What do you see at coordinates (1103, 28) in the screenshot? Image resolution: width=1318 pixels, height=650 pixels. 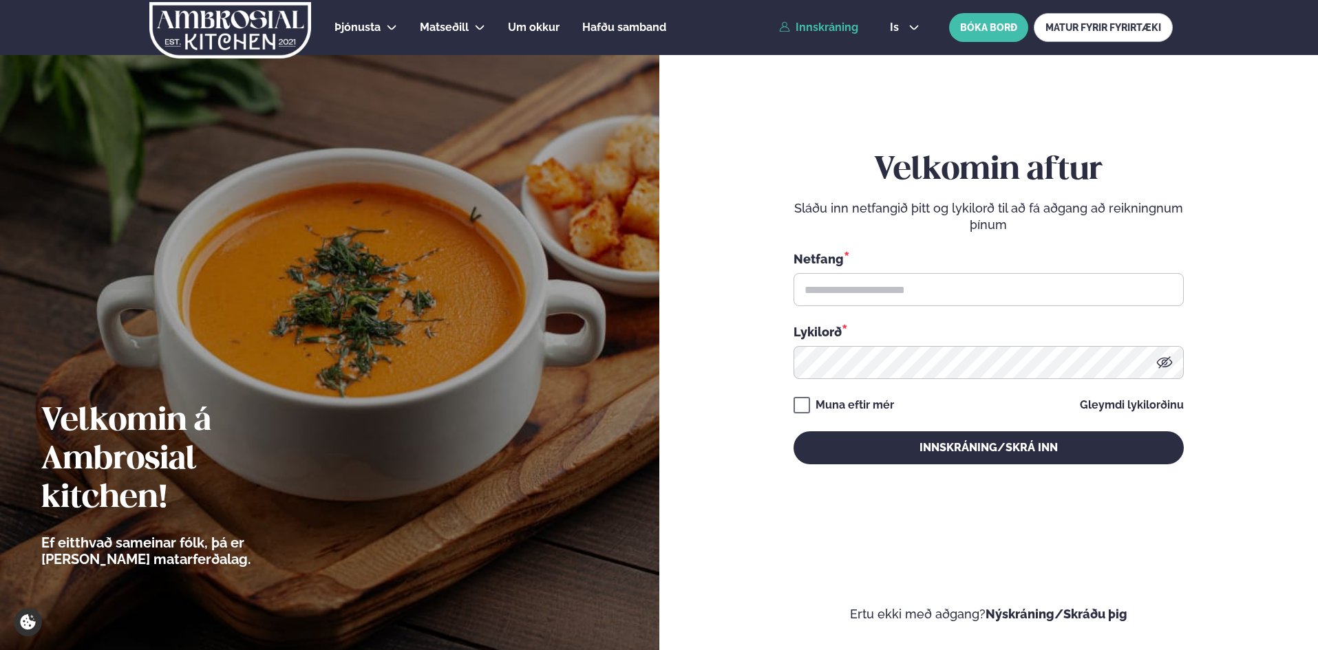 I see `a: MATUR FYRIR FYRIRTÆKI` at bounding box center [1103, 28].